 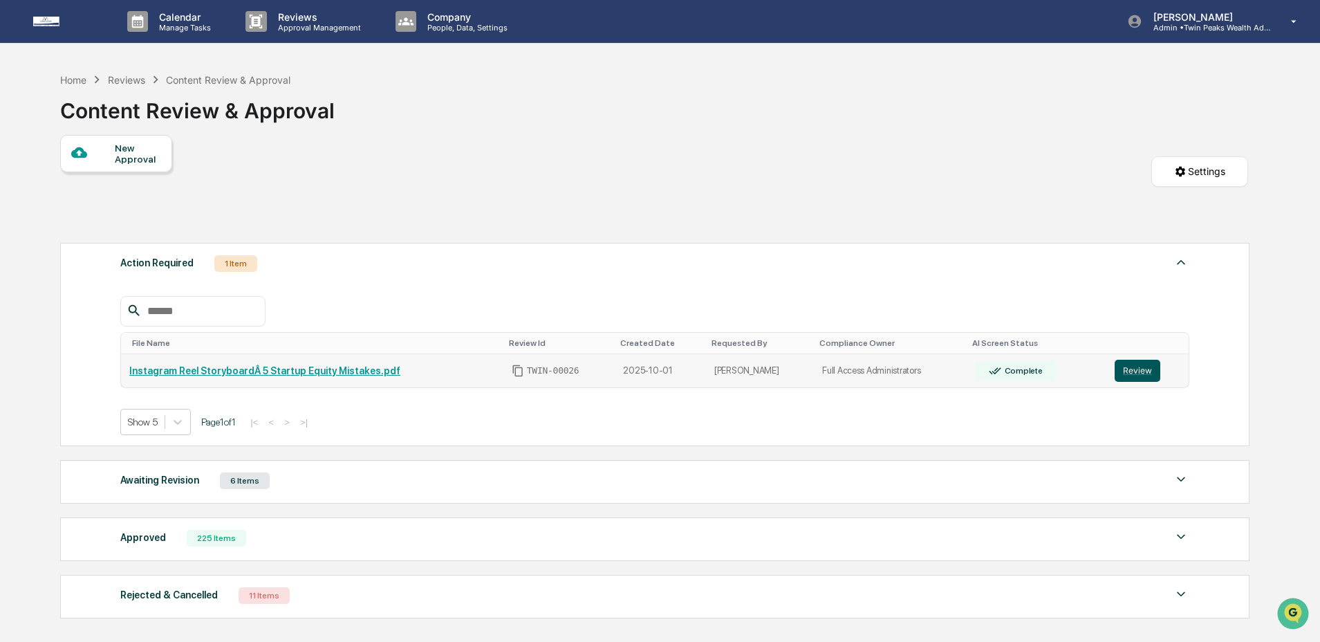 I want to click on div: Action Required, so click(x=157, y=263).